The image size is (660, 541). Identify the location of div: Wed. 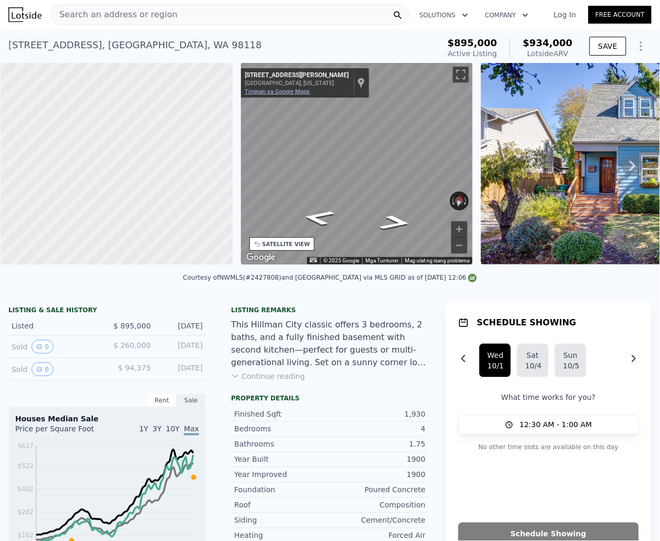
(495, 356).